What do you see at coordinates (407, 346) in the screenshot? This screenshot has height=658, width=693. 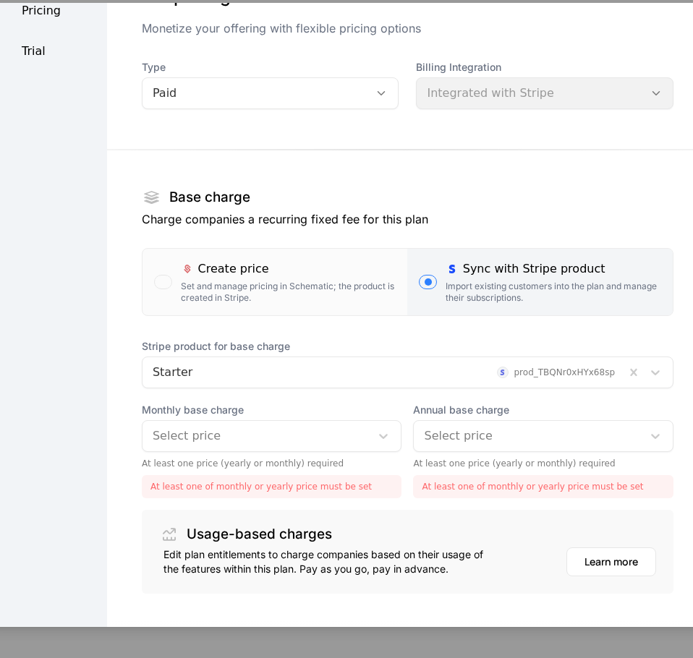 I see `span: Stripe product for base charge` at bounding box center [407, 346].